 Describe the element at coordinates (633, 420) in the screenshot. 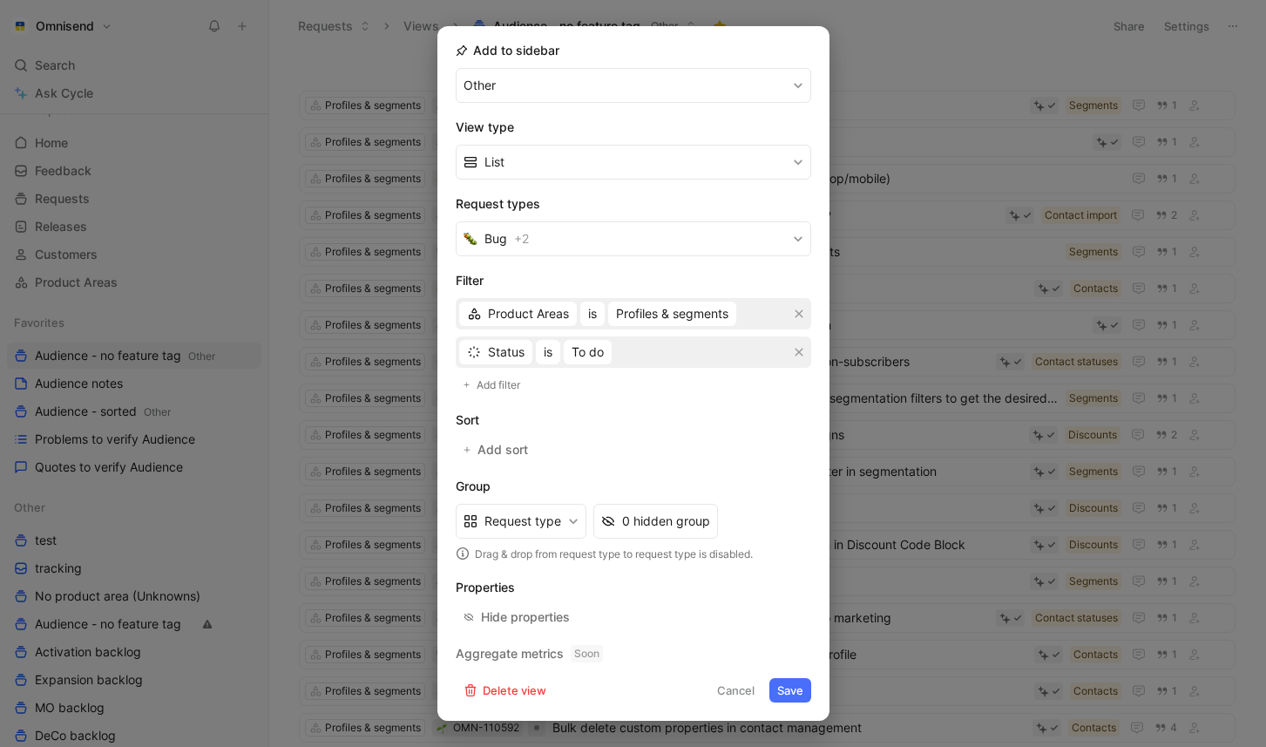

I see `h2: Sort` at that location.